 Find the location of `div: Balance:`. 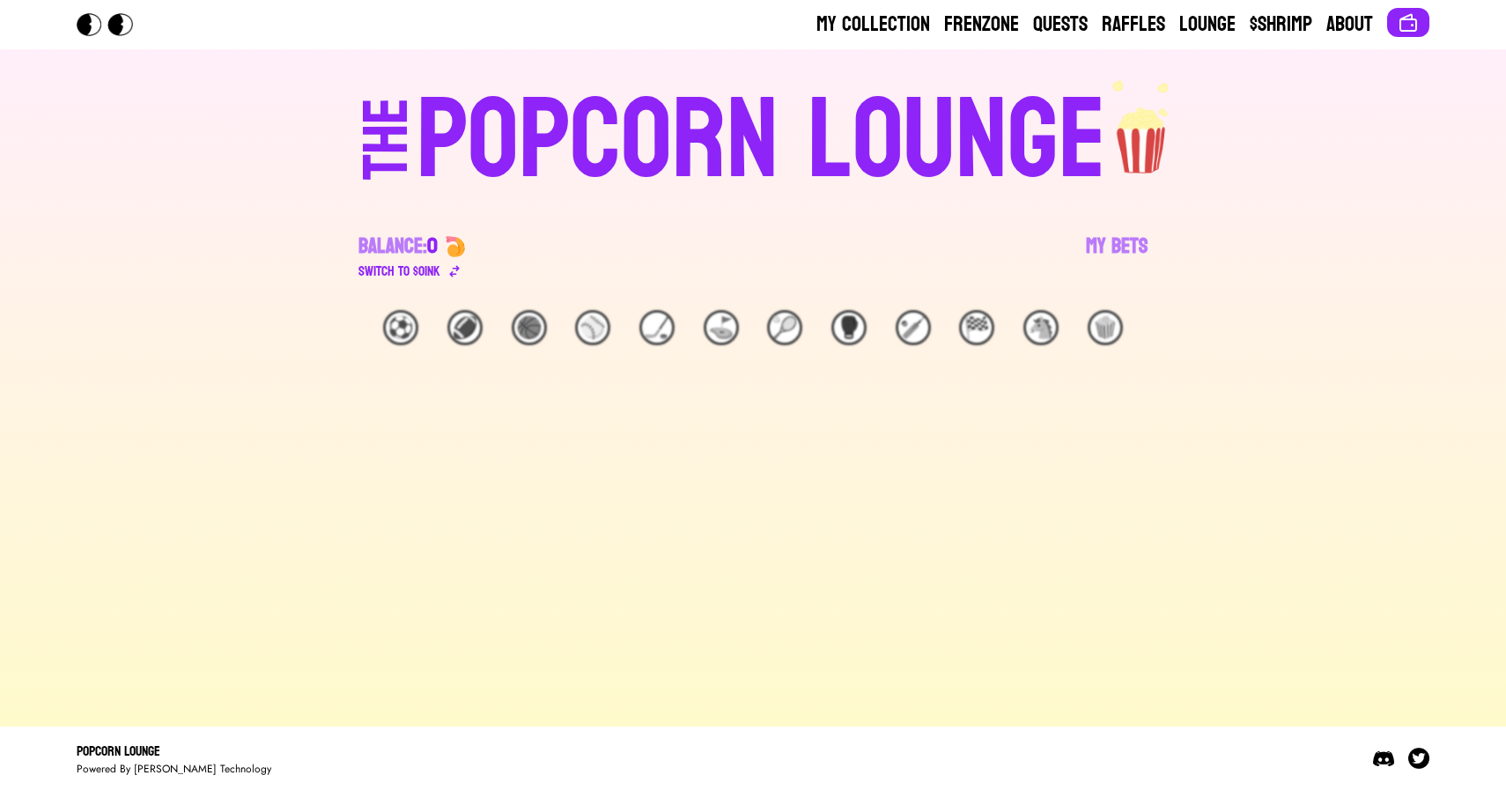

div: Balance: is located at coordinates (398, 247).